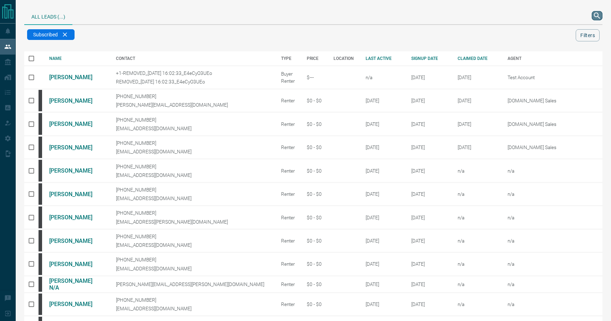 The width and height of the screenshot is (611, 321). I want to click on div: PRICE, so click(315, 59).